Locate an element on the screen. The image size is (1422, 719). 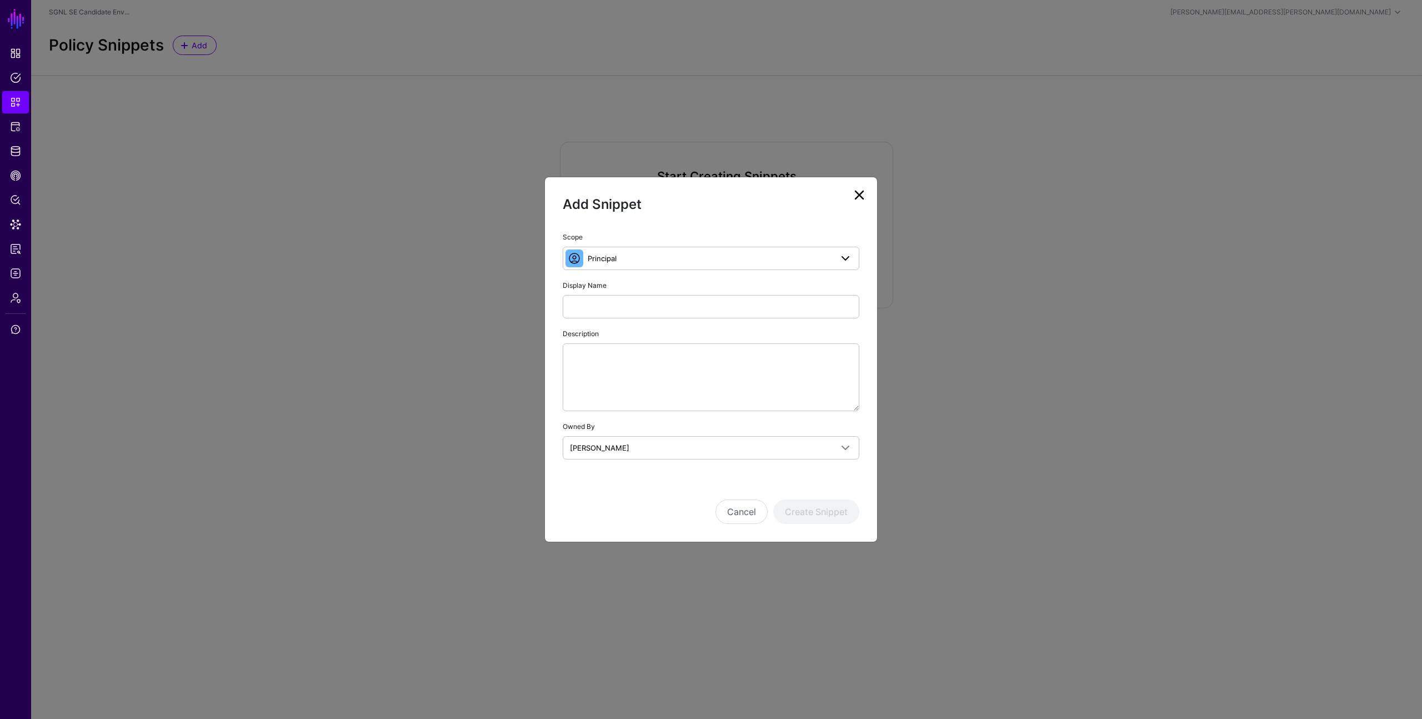
label: Description is located at coordinates (580, 334).